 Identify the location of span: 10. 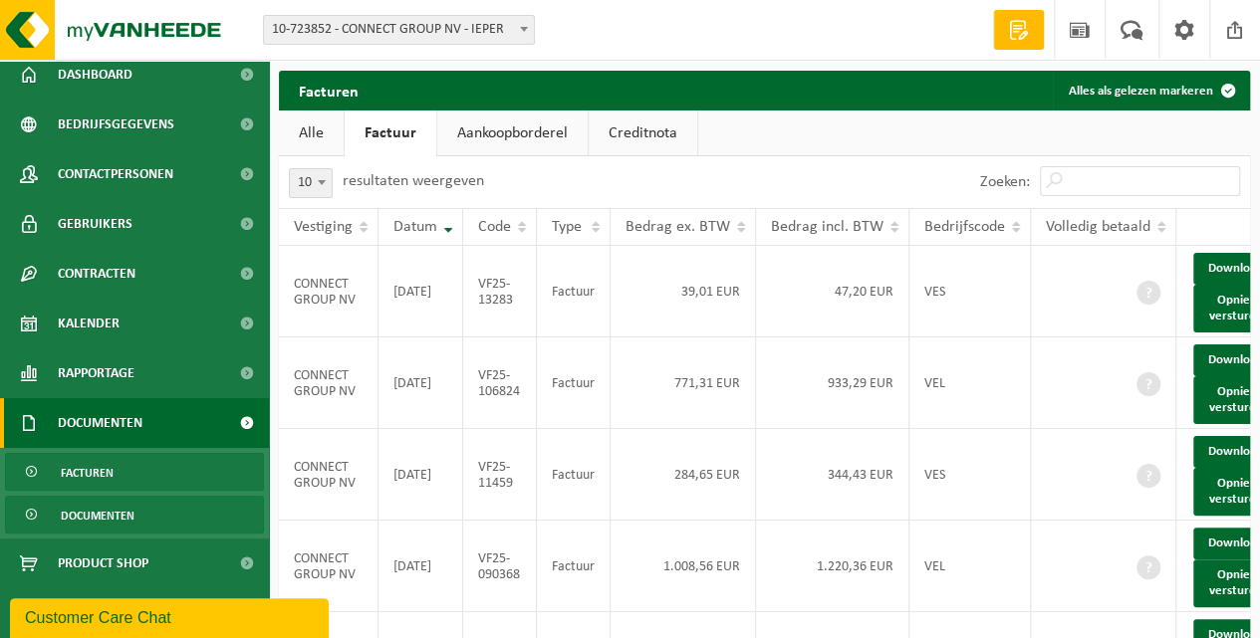
(311, 183).